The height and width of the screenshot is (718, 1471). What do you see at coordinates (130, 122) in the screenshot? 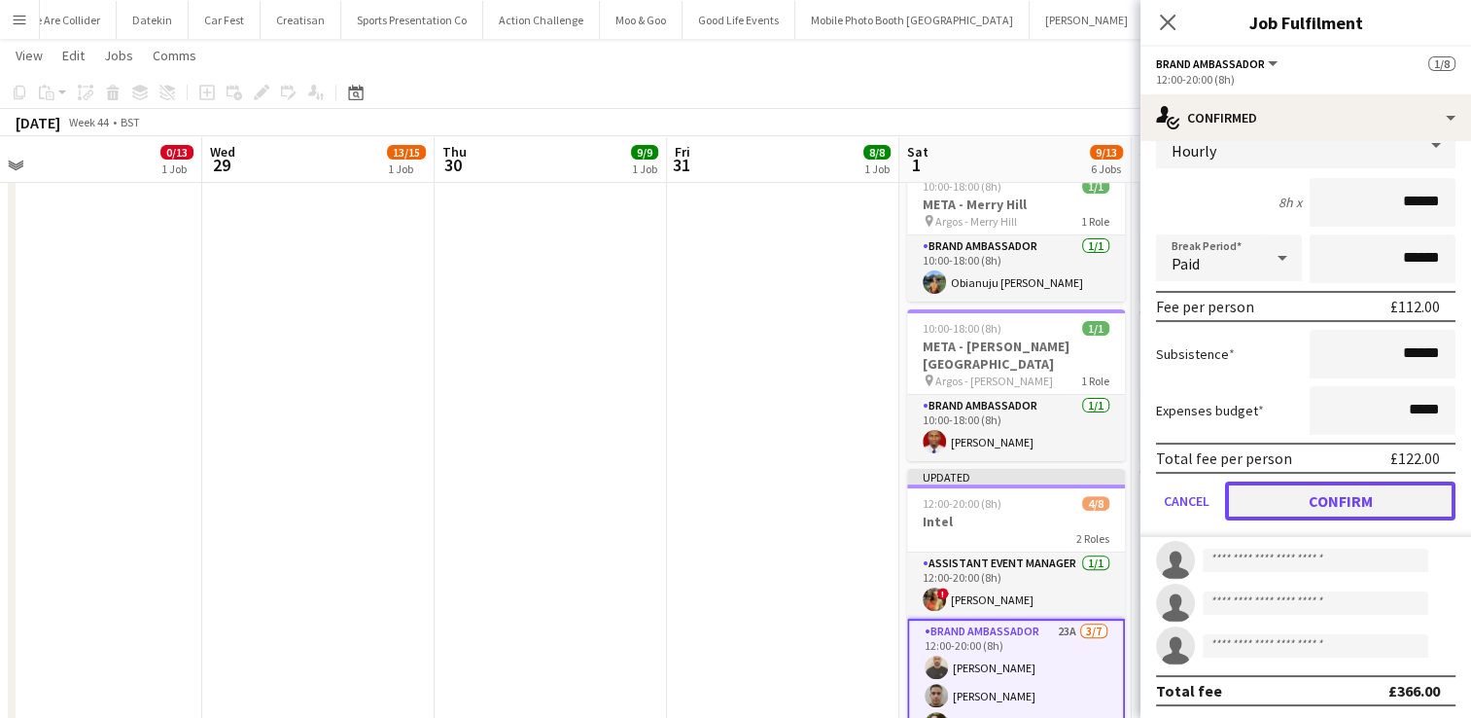
I see `div: BST` at bounding box center [130, 122].